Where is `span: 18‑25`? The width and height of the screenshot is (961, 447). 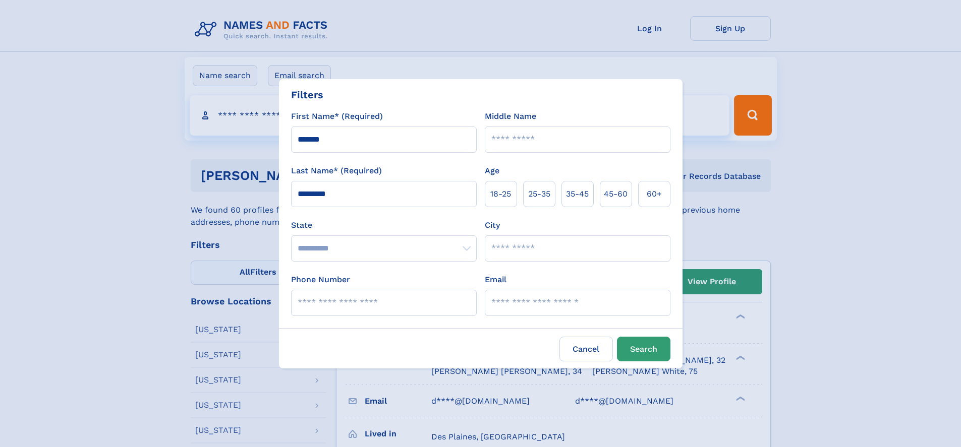 span: 18‑25 is located at coordinates (500, 194).